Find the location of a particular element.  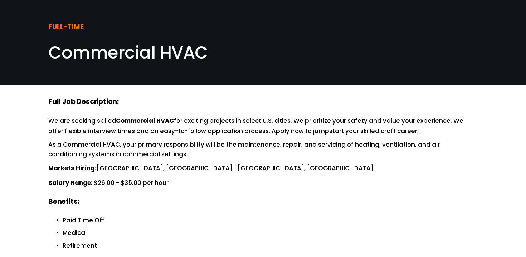

p: Paid Time Off is located at coordinates (270, 221).